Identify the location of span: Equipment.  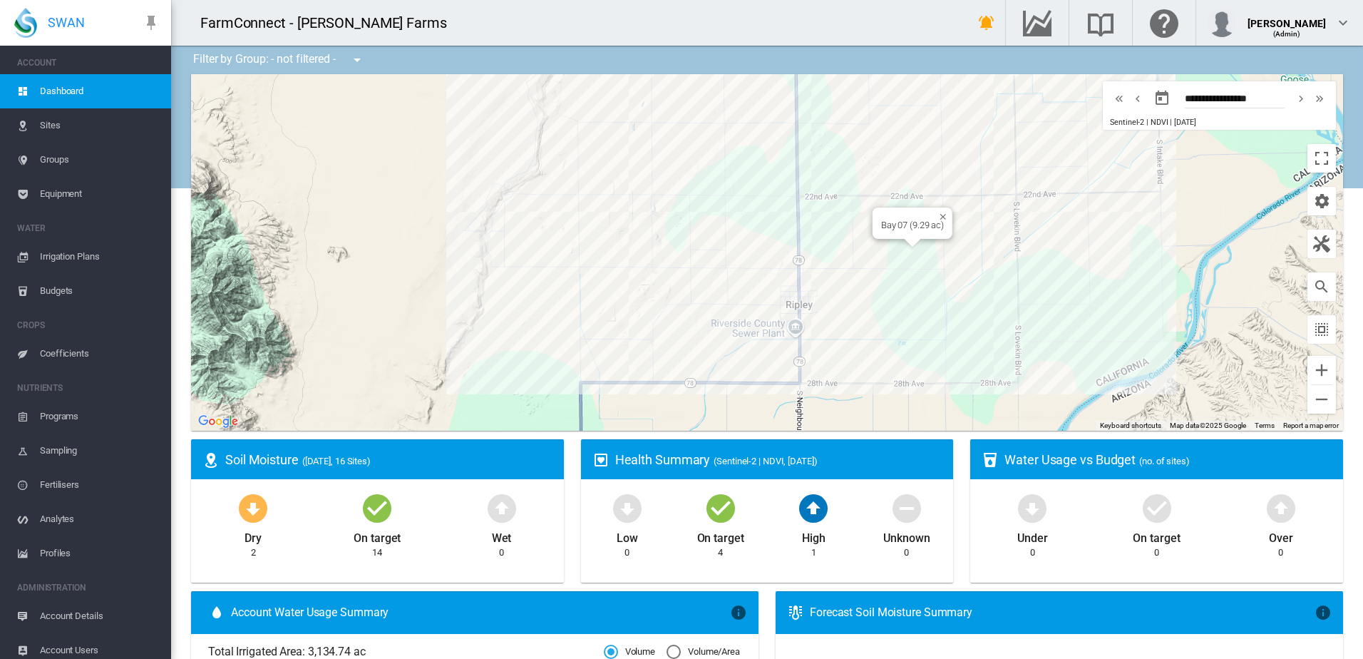
(100, 194).